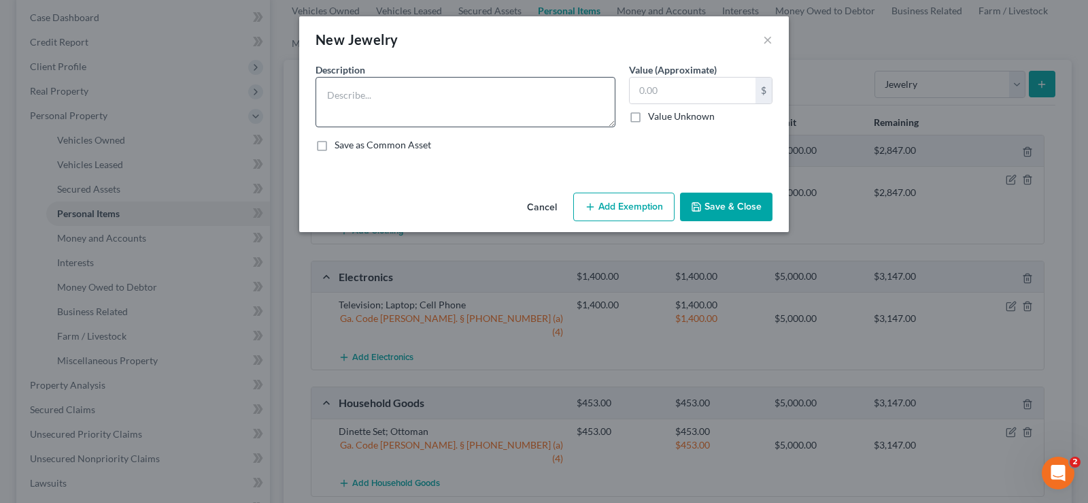 This screenshot has height=503, width=1088. What do you see at coordinates (681, 116) in the screenshot?
I see `label: Value Unknown` at bounding box center [681, 116].